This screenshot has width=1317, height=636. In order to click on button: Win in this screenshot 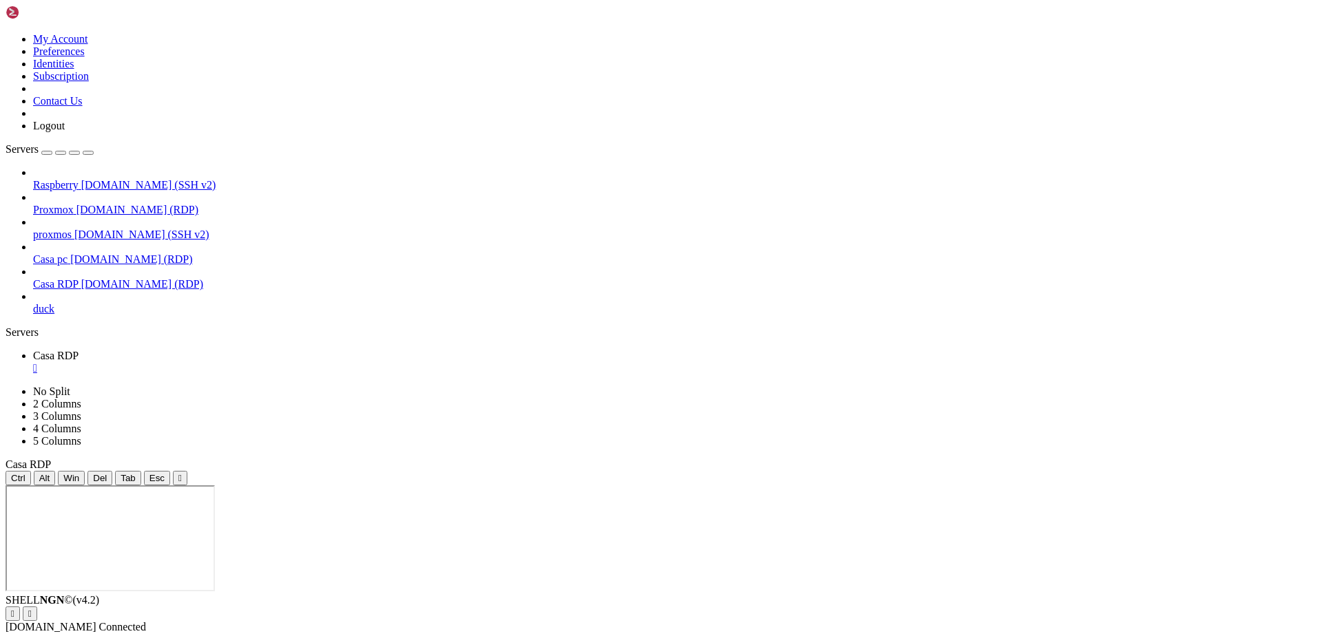, I will do `click(71, 478)`.